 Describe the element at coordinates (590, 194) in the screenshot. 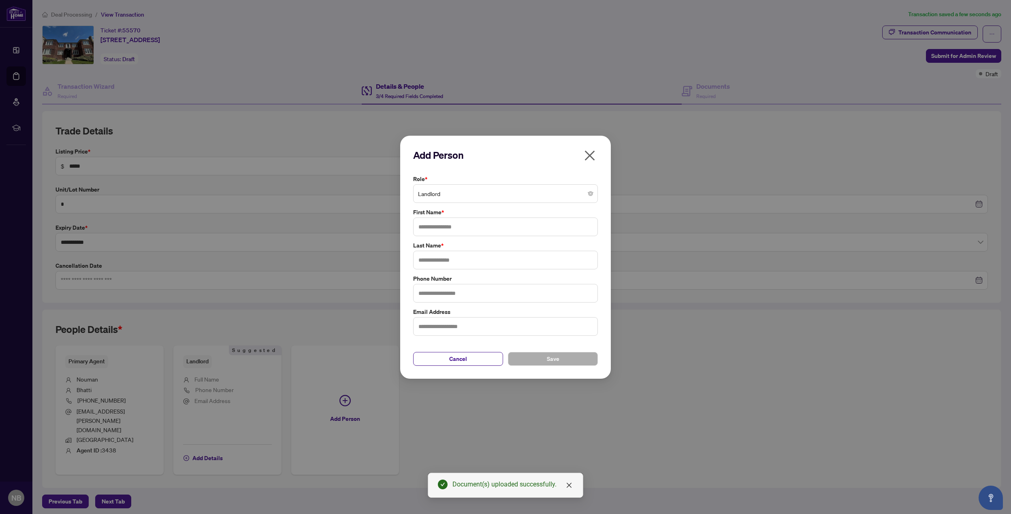

I see `span: close-circle` at that location.